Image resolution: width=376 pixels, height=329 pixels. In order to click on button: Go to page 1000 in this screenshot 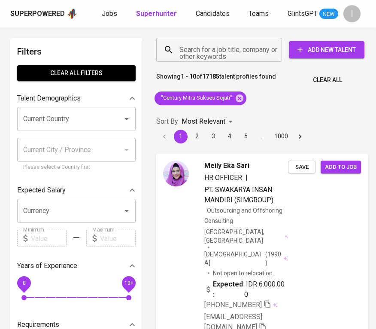, I will do `click(281, 137)`.